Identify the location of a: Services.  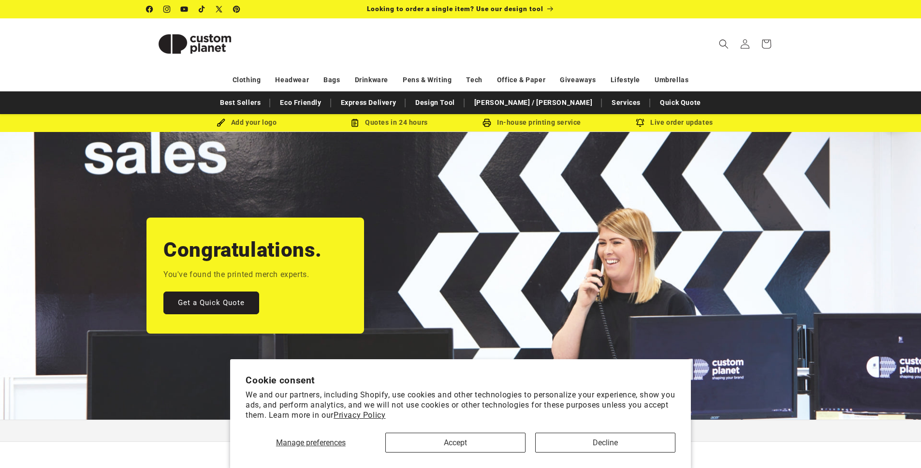
(626, 102).